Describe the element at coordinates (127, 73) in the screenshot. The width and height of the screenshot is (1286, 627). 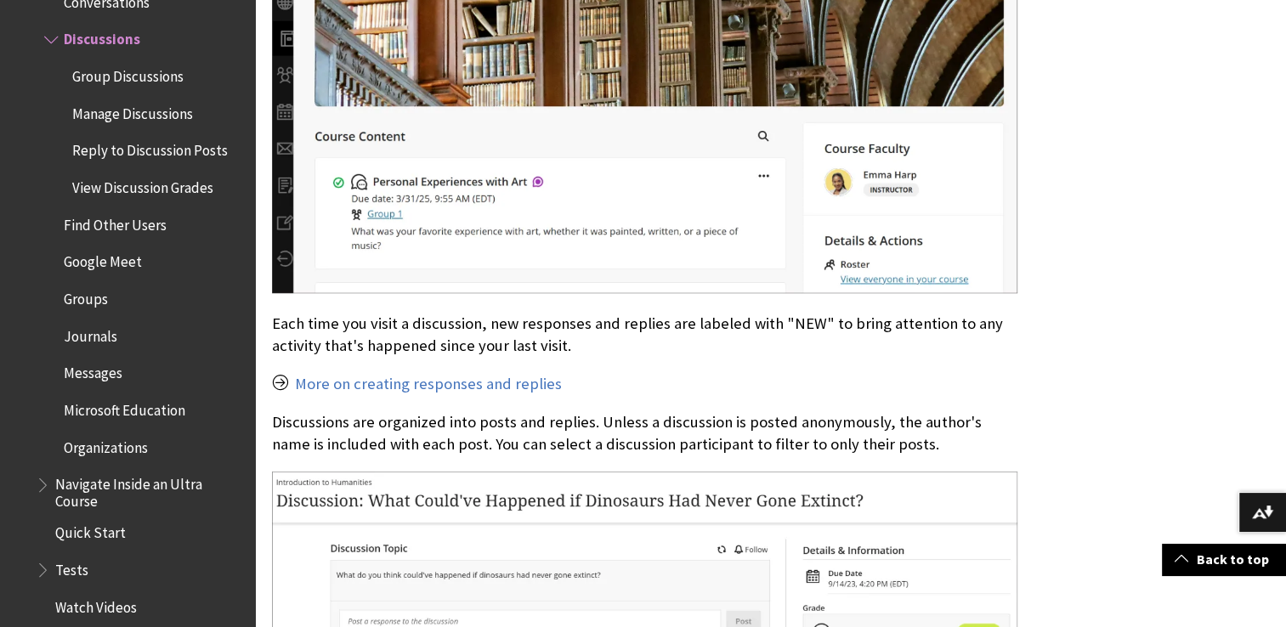
I see `span: Group Discussions` at that location.